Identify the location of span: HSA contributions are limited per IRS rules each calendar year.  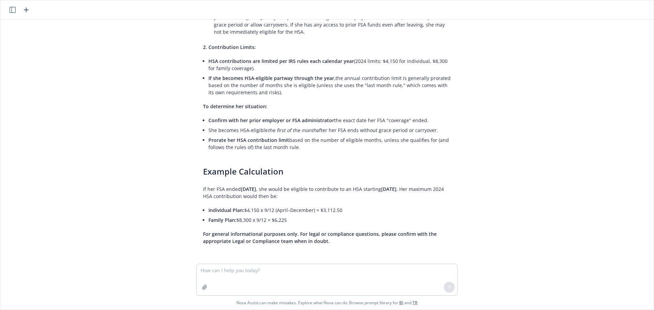
(281, 61).